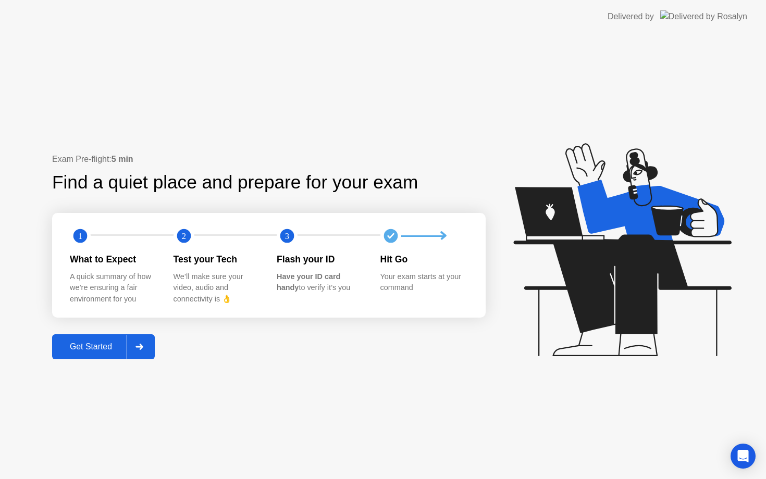 The image size is (766, 479). What do you see at coordinates (424, 260) in the screenshot?
I see `div: Hit Go` at bounding box center [424, 260].